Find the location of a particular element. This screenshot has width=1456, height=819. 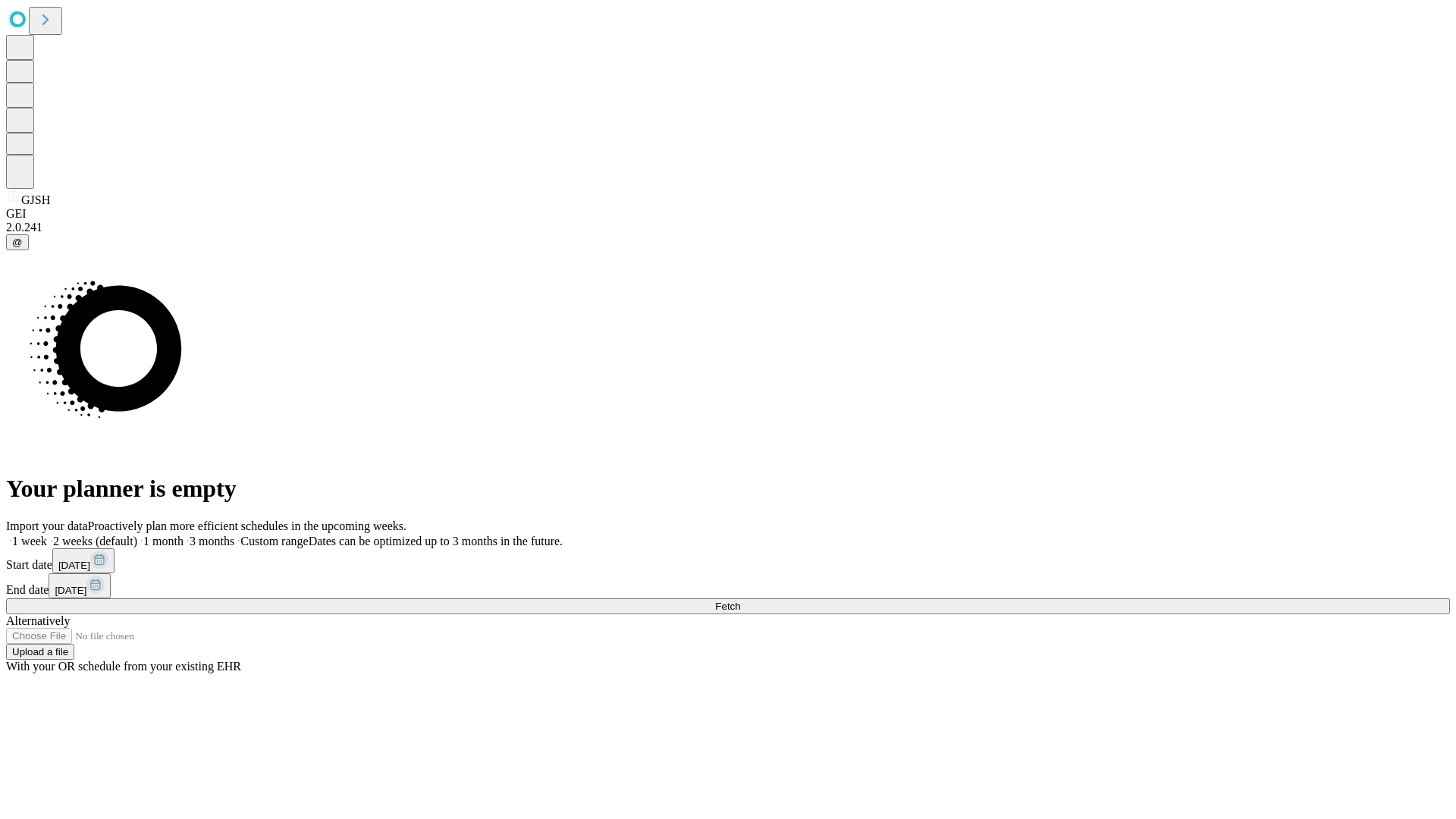

span: 1 month is located at coordinates (163, 540).